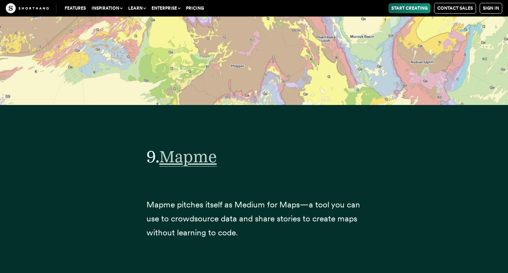 The height and width of the screenshot is (273, 508). Describe the element at coordinates (75, 8) in the screenshot. I see `a: Features` at that location.